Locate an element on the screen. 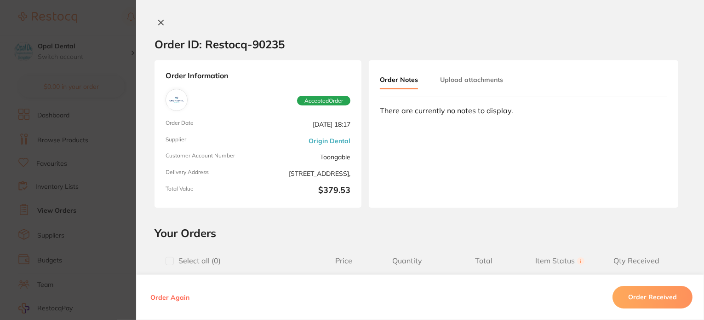 This screenshot has height=320, width=704. span: Accepted Order is located at coordinates (324, 101).